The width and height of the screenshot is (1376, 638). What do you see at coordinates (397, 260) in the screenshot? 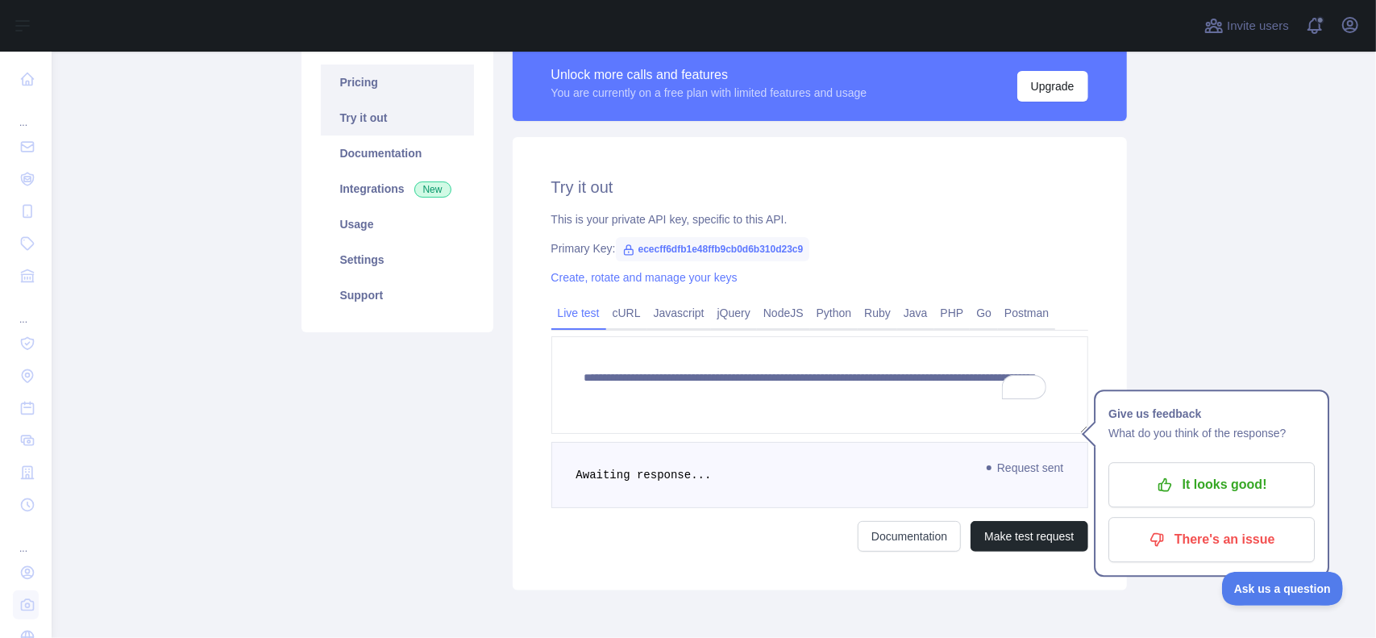
I see `a: Settings` at bounding box center [397, 260].